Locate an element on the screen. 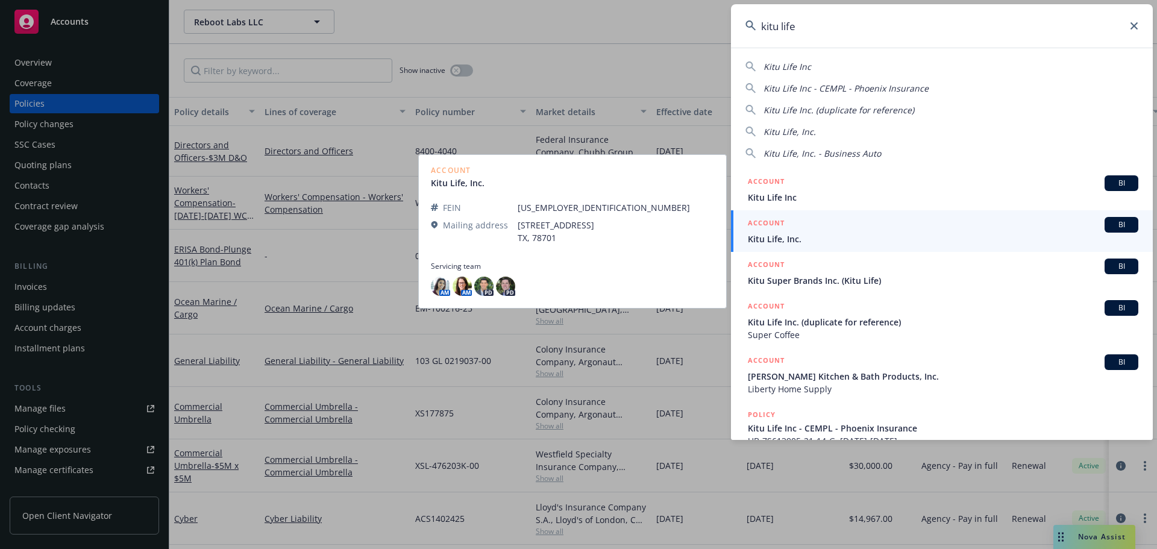 This screenshot has width=1157, height=549. span: Kitu Life, Inc. - Business Auto is located at coordinates (822, 153).